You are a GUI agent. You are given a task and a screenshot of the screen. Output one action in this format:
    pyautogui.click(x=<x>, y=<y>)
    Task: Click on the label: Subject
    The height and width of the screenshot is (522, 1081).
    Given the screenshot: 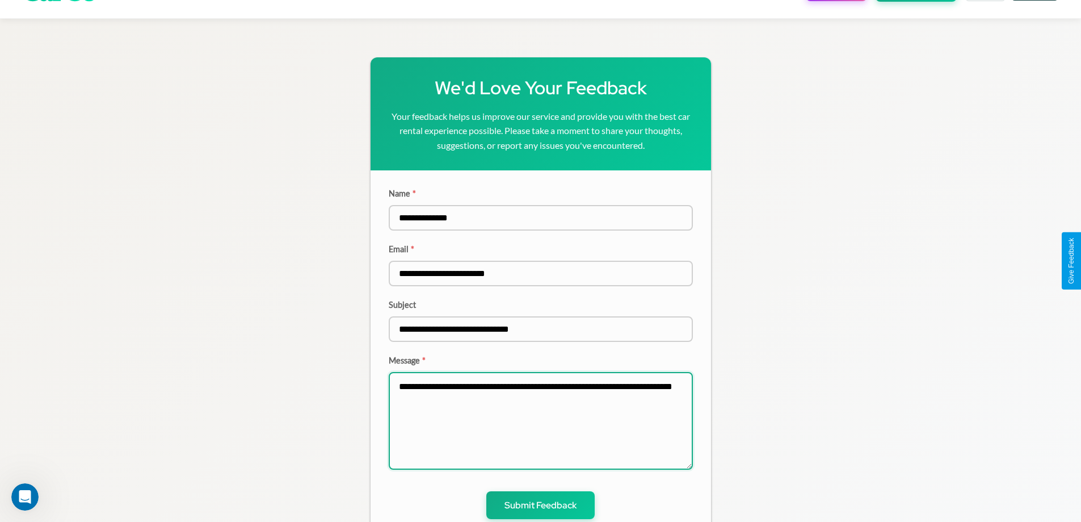 What is the action you would take?
    pyautogui.click(x=541, y=304)
    